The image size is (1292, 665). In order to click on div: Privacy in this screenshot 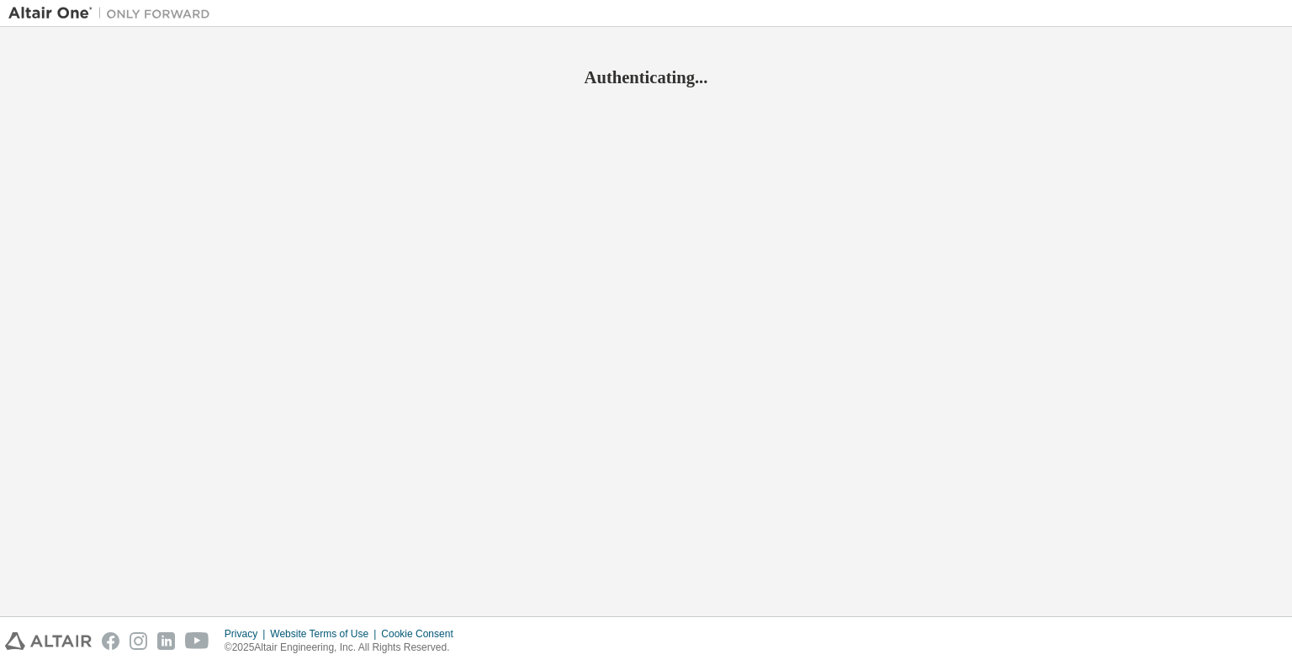, I will do `click(247, 634)`.